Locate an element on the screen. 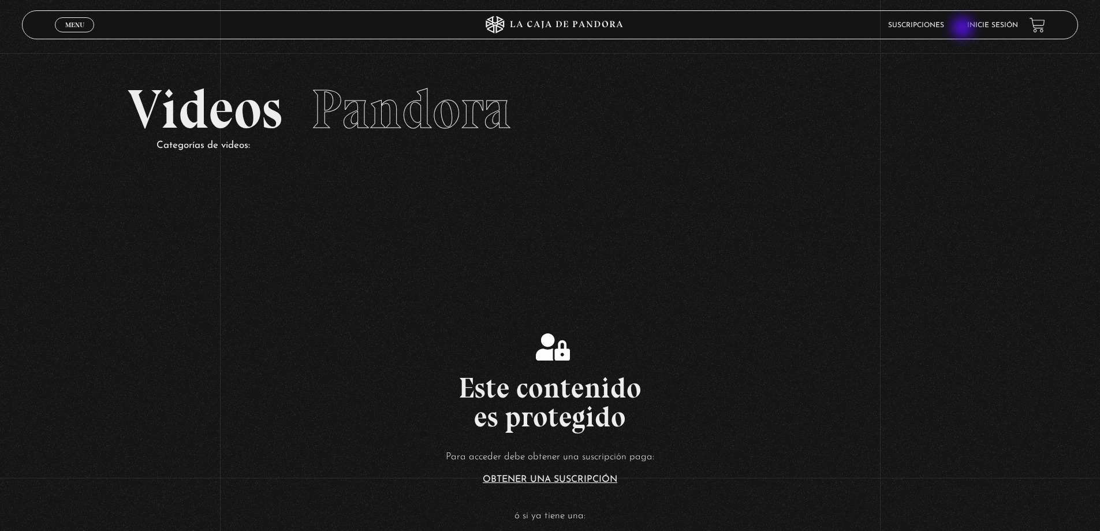 The height and width of the screenshot is (531, 1100). a: Inicie sesión is located at coordinates (993, 25).